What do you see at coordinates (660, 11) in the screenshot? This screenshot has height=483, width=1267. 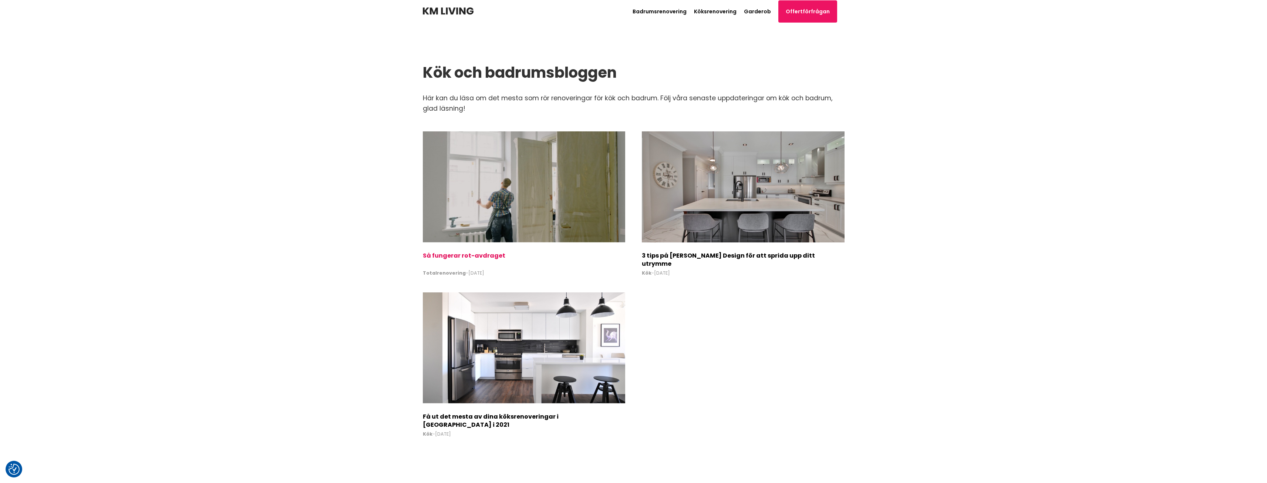 I see `a: Badrumsrenovering` at bounding box center [660, 11].